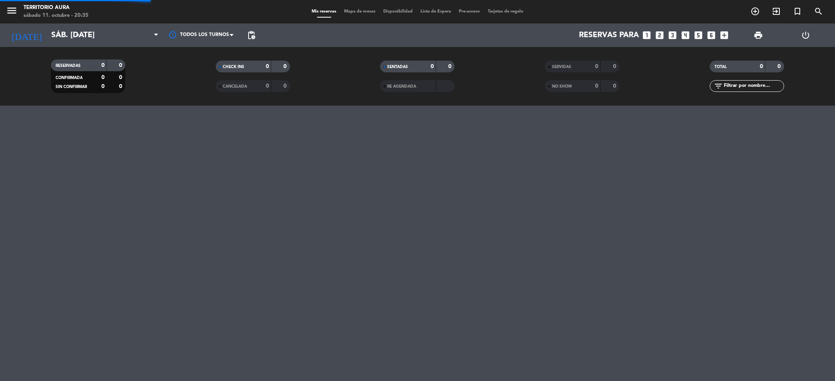 This screenshot has width=835, height=381. Describe the element at coordinates (753, 86) in the screenshot. I see `input: Filtrar por nombre...` at that location.